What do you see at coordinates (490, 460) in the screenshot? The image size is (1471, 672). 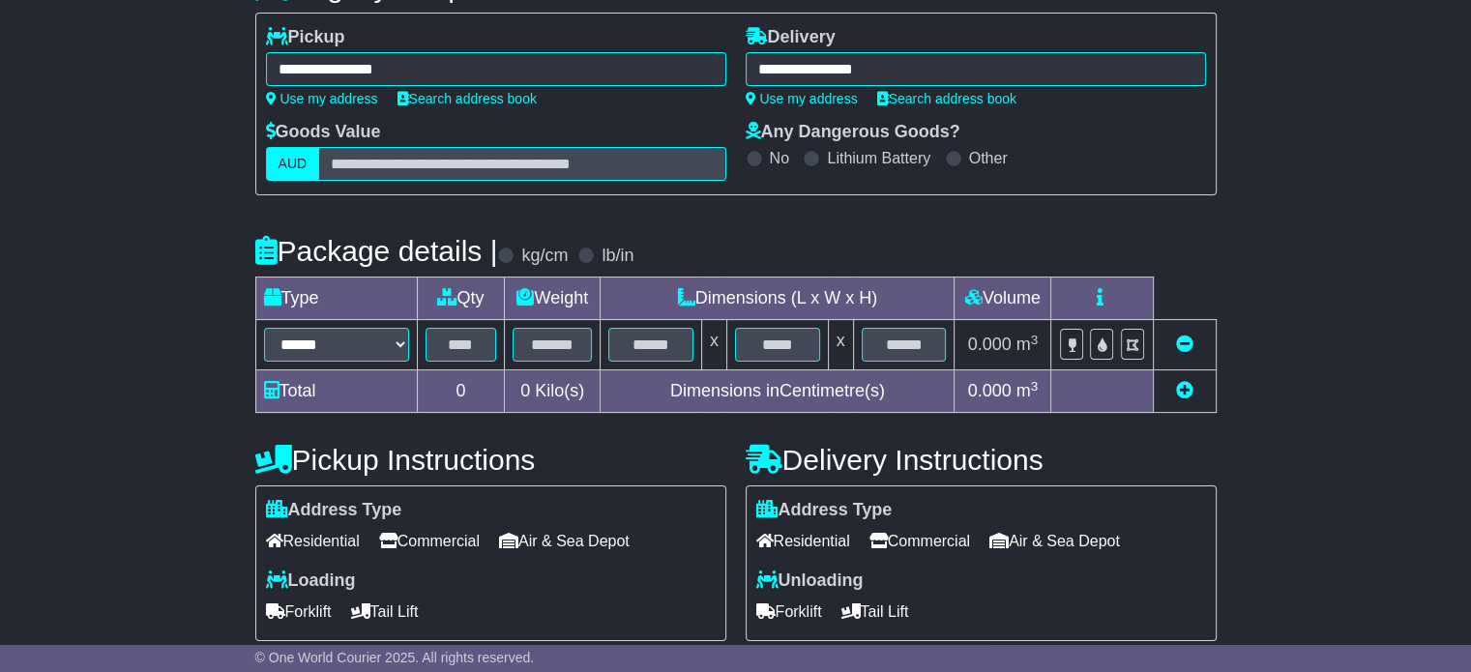 I see `h4: Pickup Instructions` at bounding box center [490, 460].